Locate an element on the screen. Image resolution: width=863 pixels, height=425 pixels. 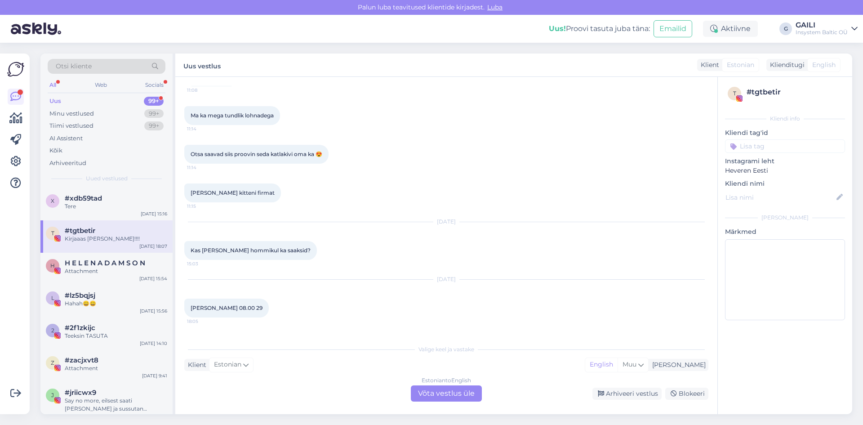
div: All is located at coordinates (53, 85).